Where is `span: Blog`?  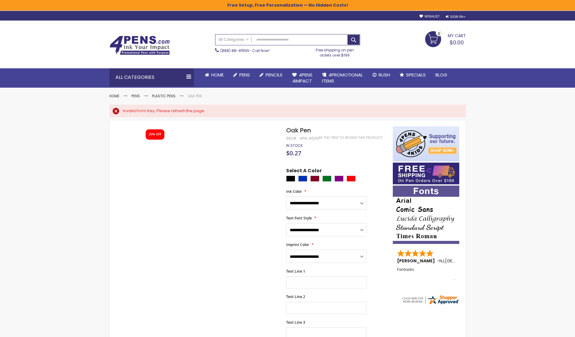 span: Blog is located at coordinates (441, 75).